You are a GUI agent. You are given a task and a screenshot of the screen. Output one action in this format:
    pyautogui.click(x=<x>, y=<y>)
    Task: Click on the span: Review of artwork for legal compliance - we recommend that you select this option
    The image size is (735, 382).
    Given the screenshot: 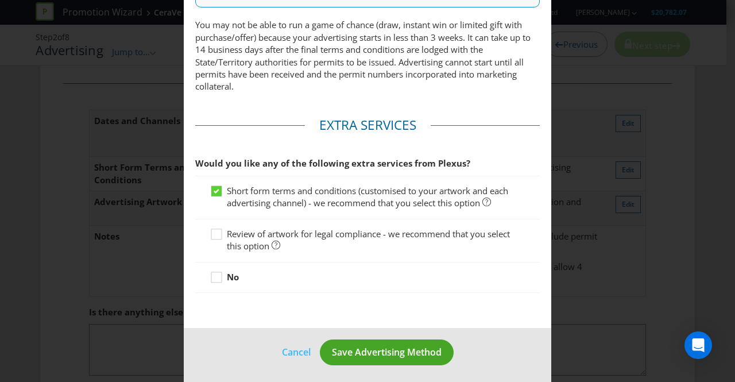 What is the action you would take?
    pyautogui.click(x=368, y=239)
    